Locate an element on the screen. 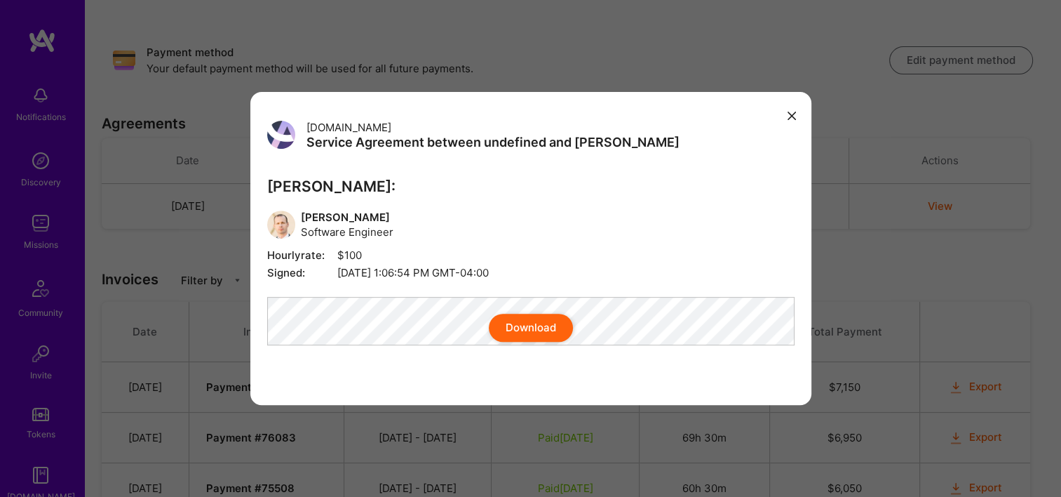 The image size is (1061, 497). button: Download is located at coordinates (531, 328).